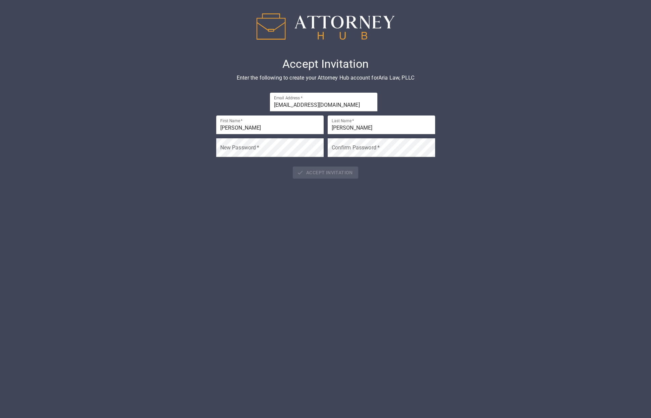  What do you see at coordinates (326, 78) in the screenshot?
I see `p: Enter the following to create your Attorney Hub account for Aria Law, PLLC` at bounding box center [326, 78].